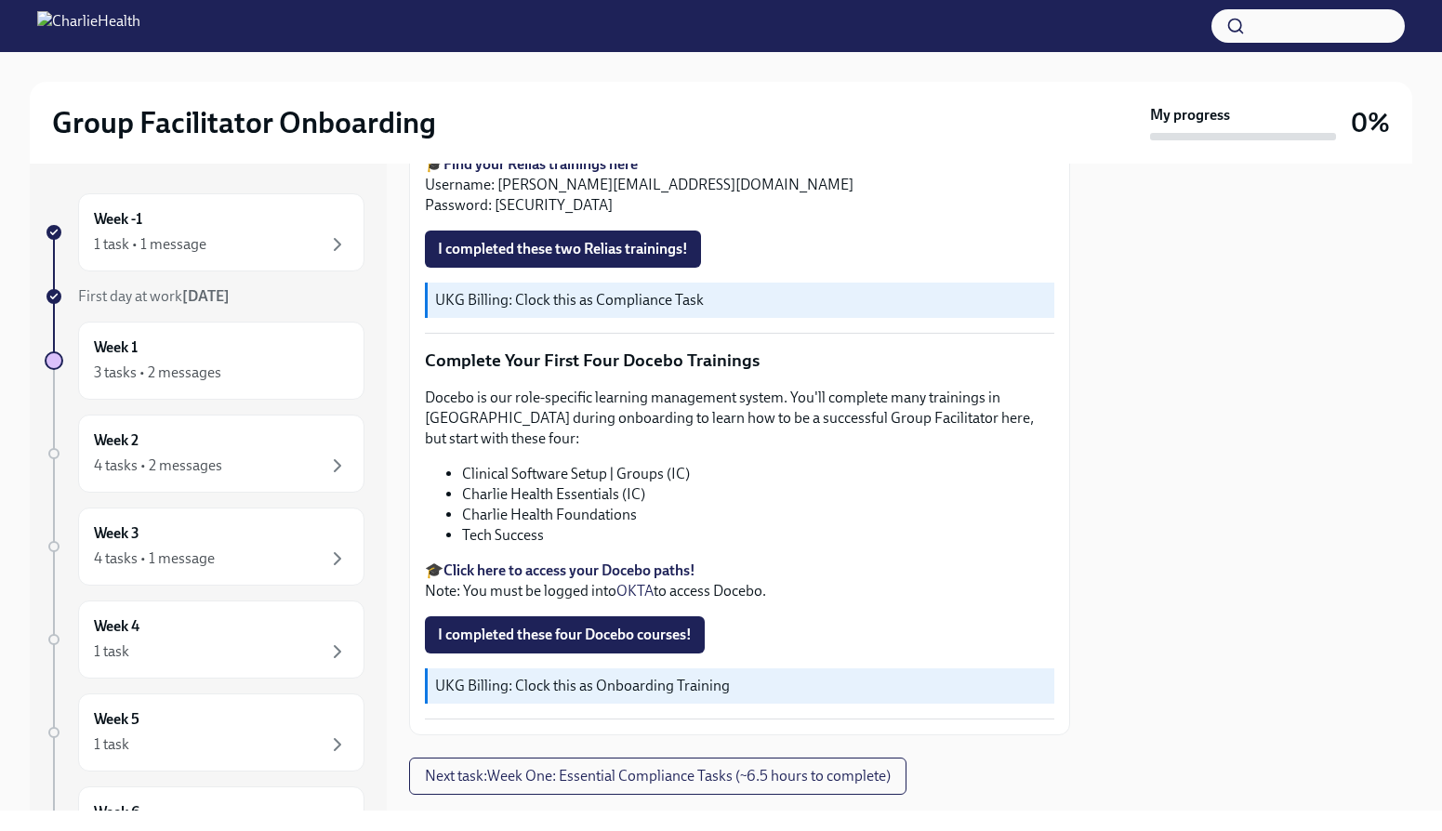  Describe the element at coordinates (540, 164) in the screenshot. I see `a: Find your Relias trainings here` at that location.